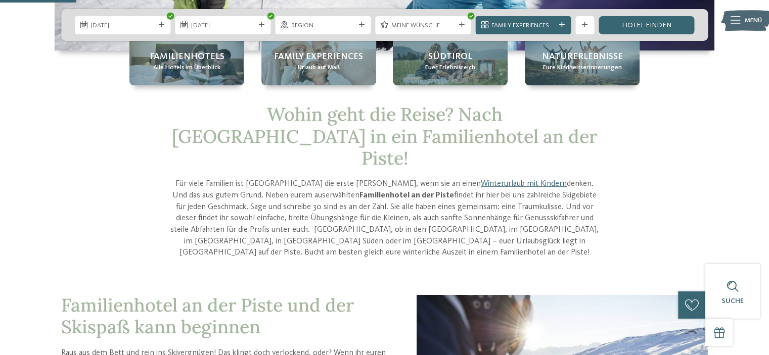 The width and height of the screenshot is (769, 355). I want to click on strong: Familienhotel an der Piste, so click(406, 196).